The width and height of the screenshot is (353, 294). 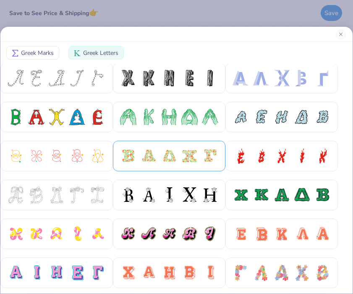 What do you see at coordinates (37, 53) in the screenshot?
I see `span: Greek Marks` at bounding box center [37, 53].